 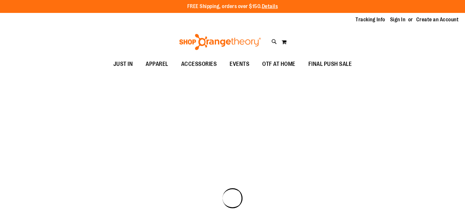 What do you see at coordinates (220, 42) in the screenshot?
I see `img: Shop Orangetheory` at bounding box center [220, 42].